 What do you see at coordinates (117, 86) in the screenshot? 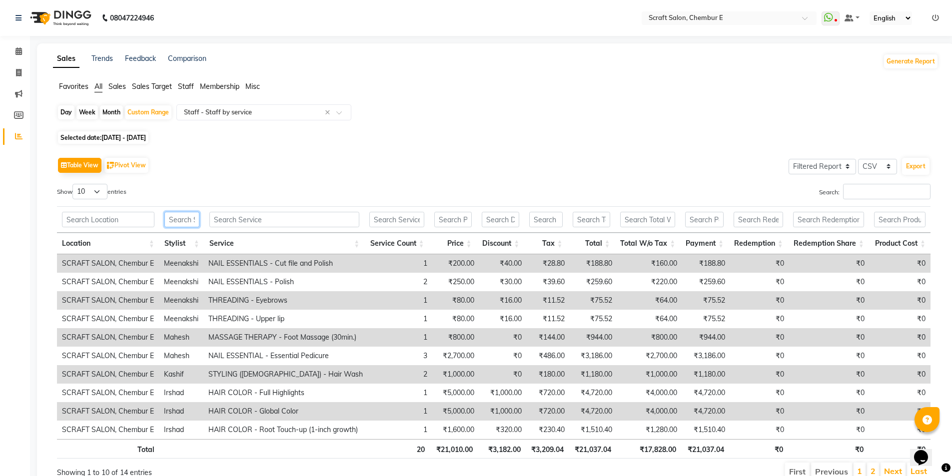
I see `span: Sales` at bounding box center [117, 86].